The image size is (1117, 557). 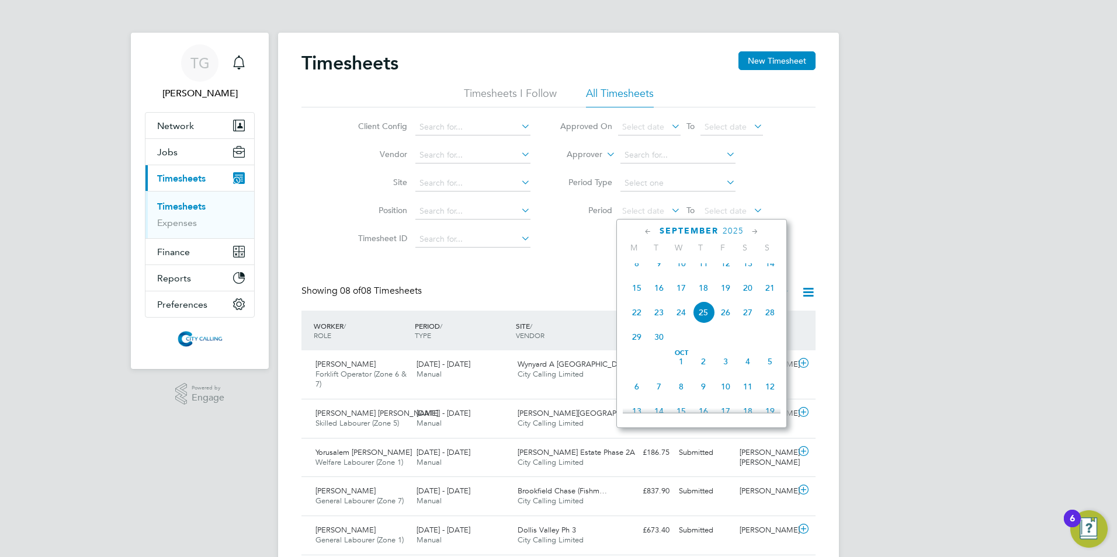 What do you see at coordinates (200, 201) in the screenshot?
I see `nav: Main navigation` at bounding box center [200, 201].